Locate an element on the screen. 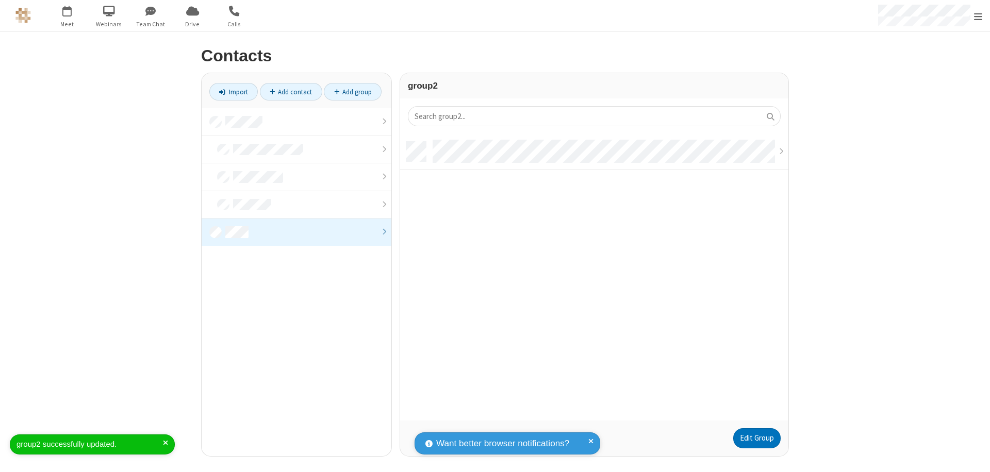  span: Want better browser notifications? is located at coordinates (503, 444).